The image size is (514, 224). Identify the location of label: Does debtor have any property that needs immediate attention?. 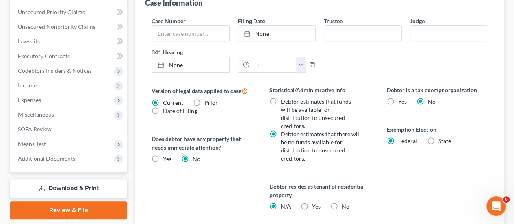
(202, 143).